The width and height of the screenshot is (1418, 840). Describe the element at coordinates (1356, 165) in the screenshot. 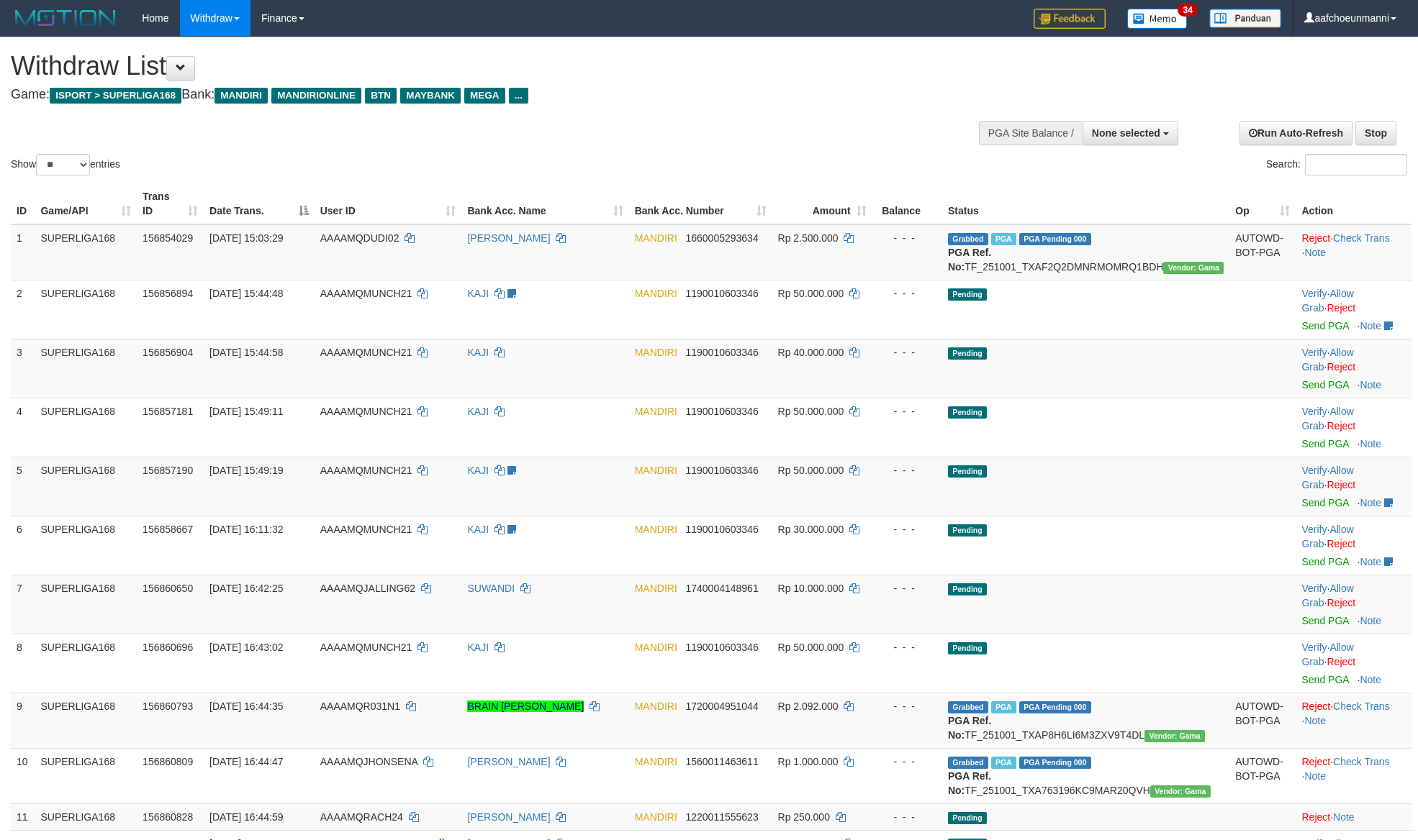

I see `input: Search:` at that location.